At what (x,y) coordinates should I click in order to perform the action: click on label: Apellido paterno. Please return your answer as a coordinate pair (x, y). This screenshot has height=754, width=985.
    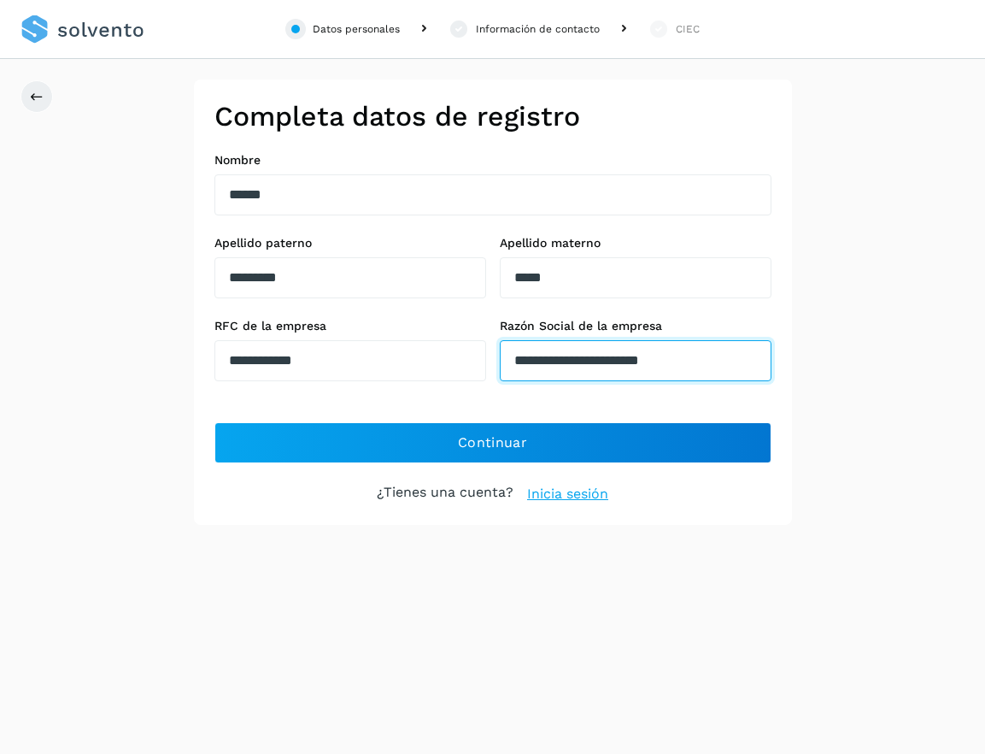
    Looking at the image, I should click on (350, 243).